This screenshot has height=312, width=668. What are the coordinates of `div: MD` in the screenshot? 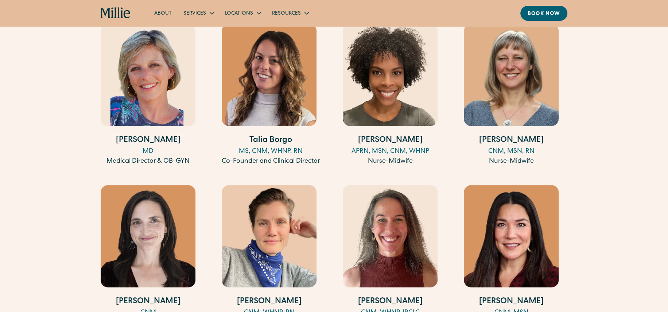 It's located at (148, 151).